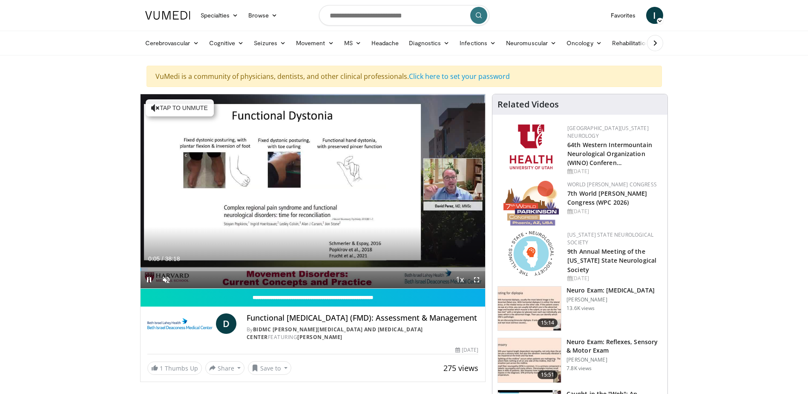  What do you see at coordinates (459, 76) in the screenshot?
I see `a: Click here to set your password` at bounding box center [459, 76].